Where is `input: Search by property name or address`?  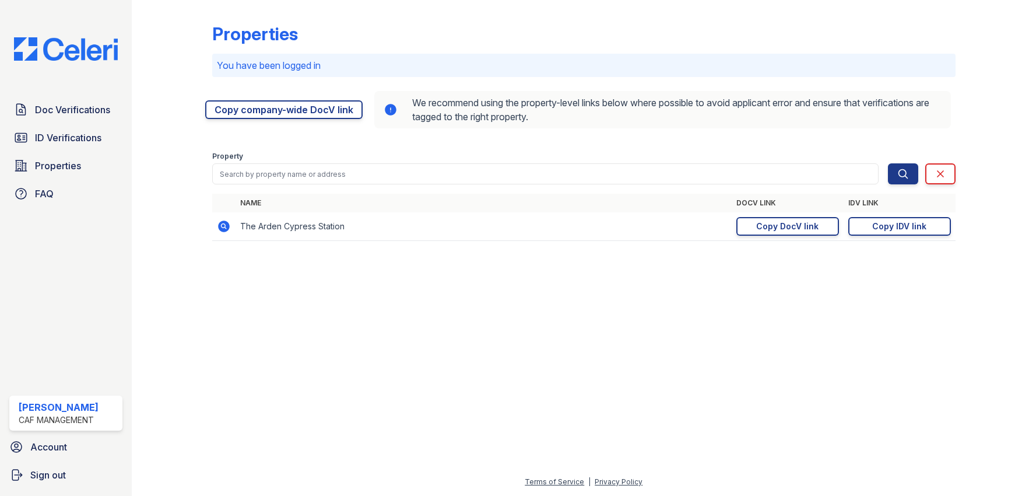 input: Search by property name or address is located at coordinates (545, 174).